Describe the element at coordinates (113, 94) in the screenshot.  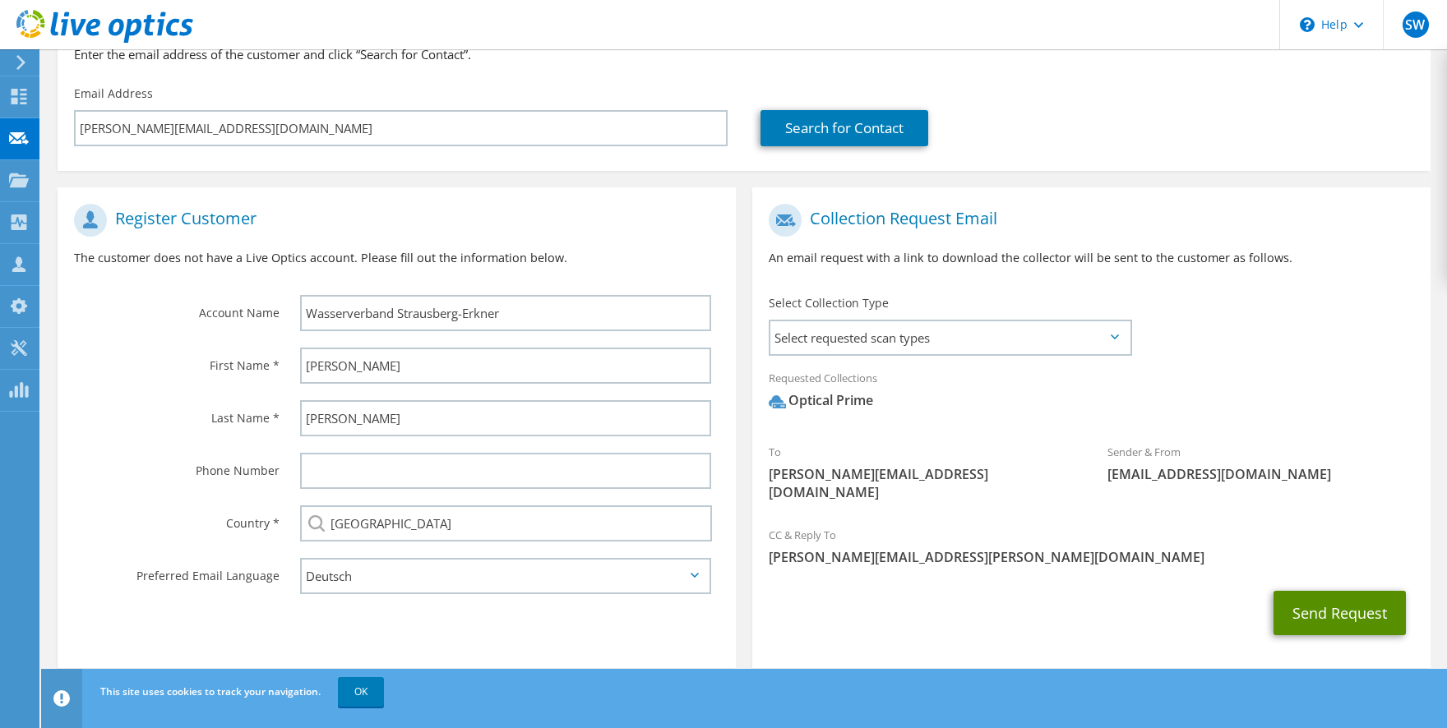
I see `label: Email Address` at that location.